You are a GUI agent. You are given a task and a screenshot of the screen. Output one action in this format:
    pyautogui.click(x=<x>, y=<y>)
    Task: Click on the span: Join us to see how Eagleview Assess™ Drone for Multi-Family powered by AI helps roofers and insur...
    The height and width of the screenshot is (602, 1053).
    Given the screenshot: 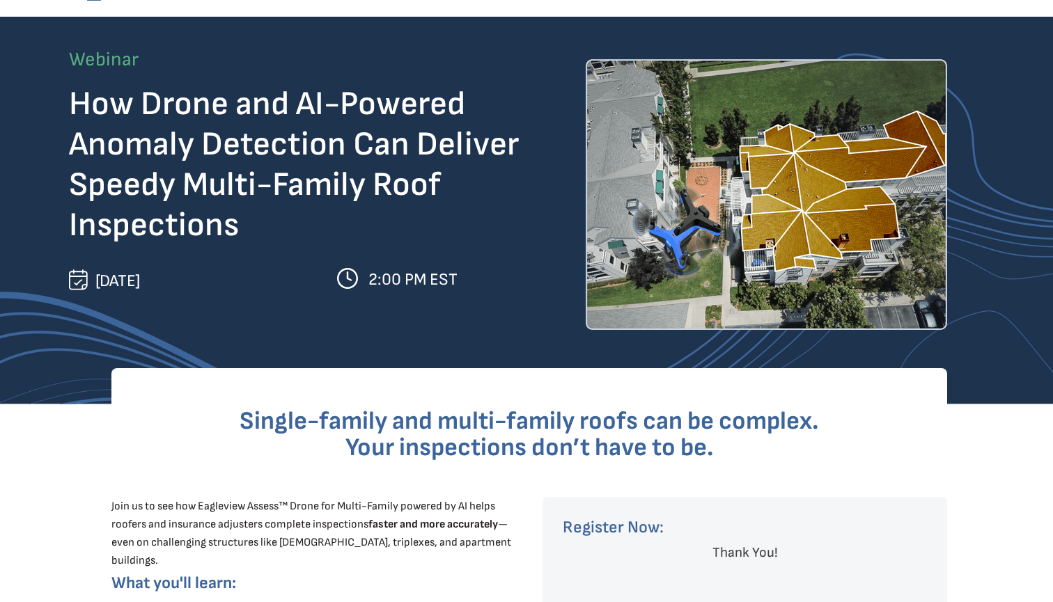 What is the action you would take?
    pyautogui.click(x=311, y=533)
    